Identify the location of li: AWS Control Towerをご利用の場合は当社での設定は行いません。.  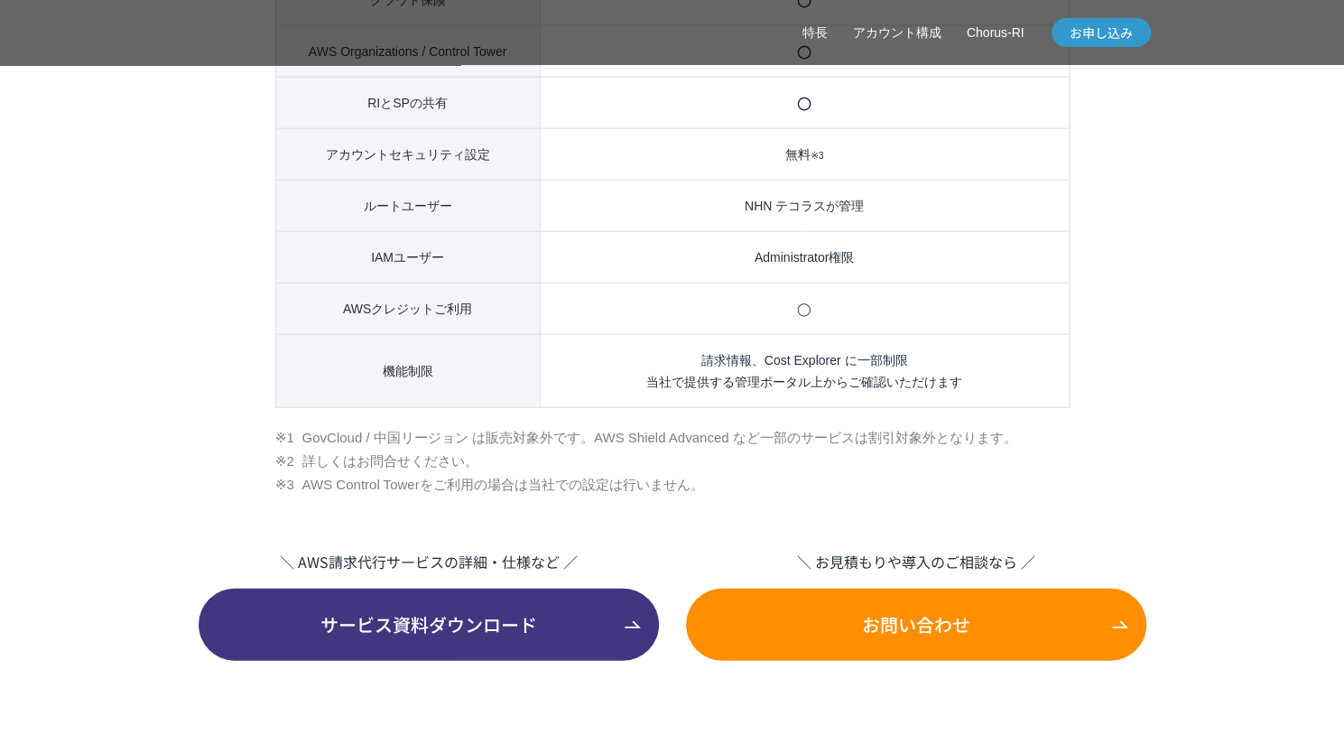
(672, 485).